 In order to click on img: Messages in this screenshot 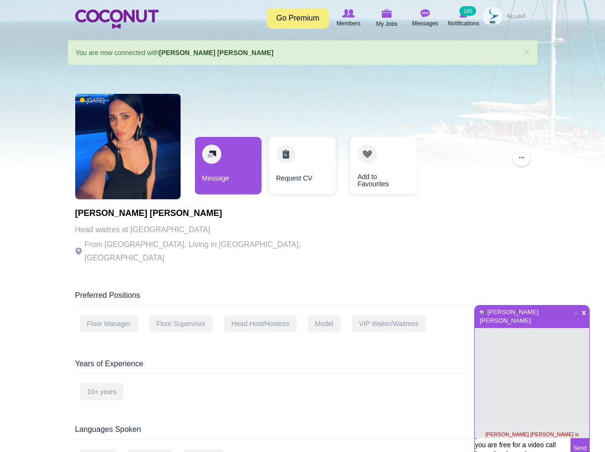, I will do `click(426, 13)`.